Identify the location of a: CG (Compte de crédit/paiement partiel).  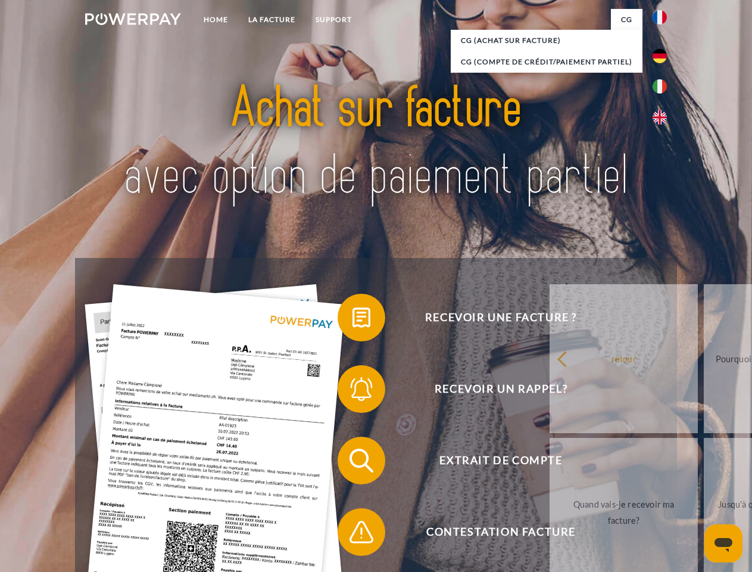
(547, 62).